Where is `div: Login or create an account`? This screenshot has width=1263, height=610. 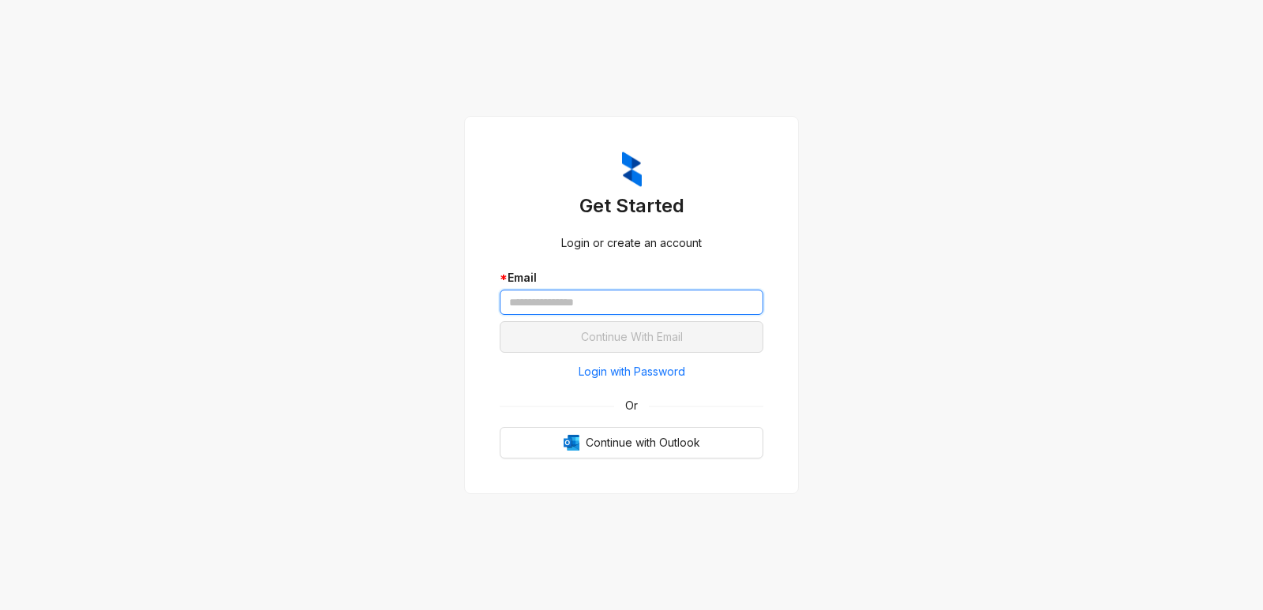
div: Login or create an account is located at coordinates (631, 243).